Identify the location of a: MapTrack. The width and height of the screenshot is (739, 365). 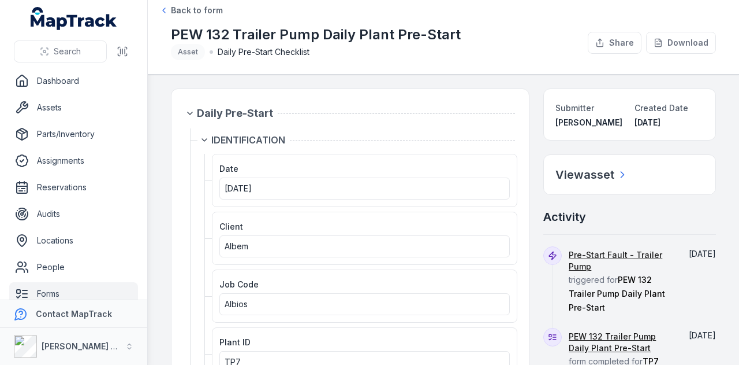
(74, 18).